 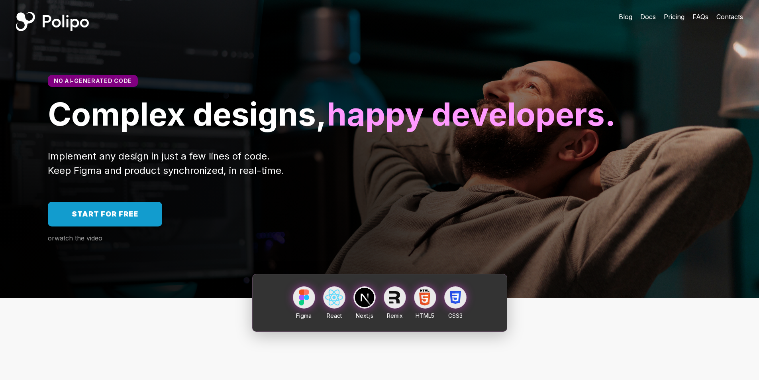 I want to click on a: Docs, so click(x=648, y=17).